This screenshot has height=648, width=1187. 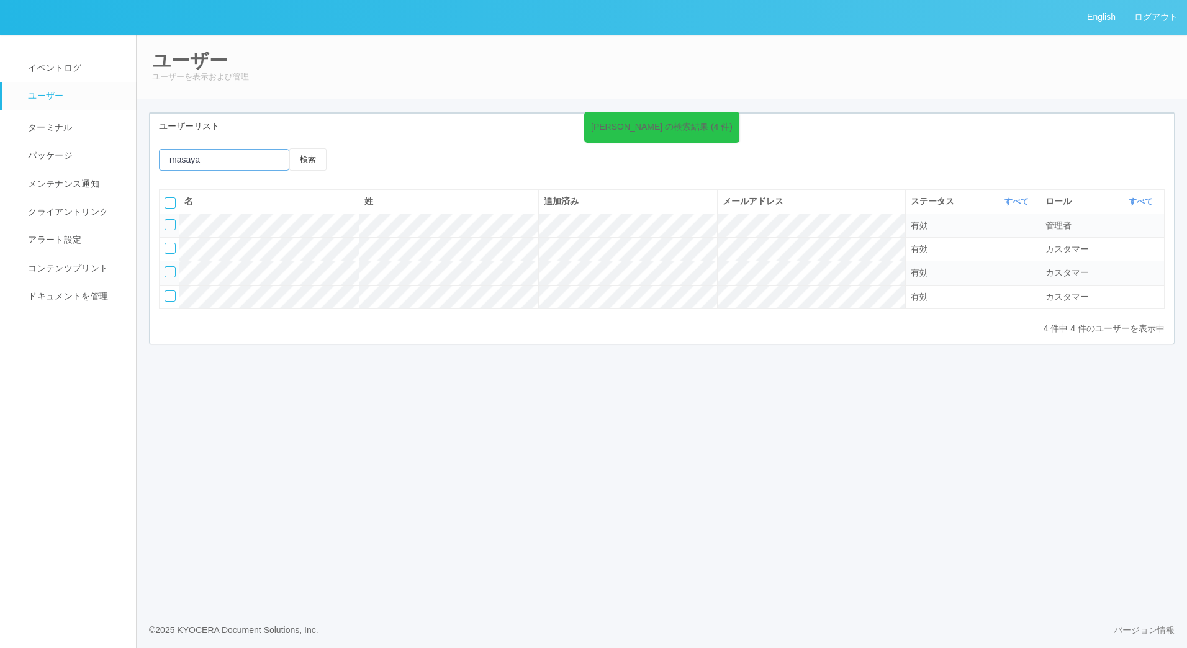 I want to click on div: 管理者, so click(x=1102, y=225).